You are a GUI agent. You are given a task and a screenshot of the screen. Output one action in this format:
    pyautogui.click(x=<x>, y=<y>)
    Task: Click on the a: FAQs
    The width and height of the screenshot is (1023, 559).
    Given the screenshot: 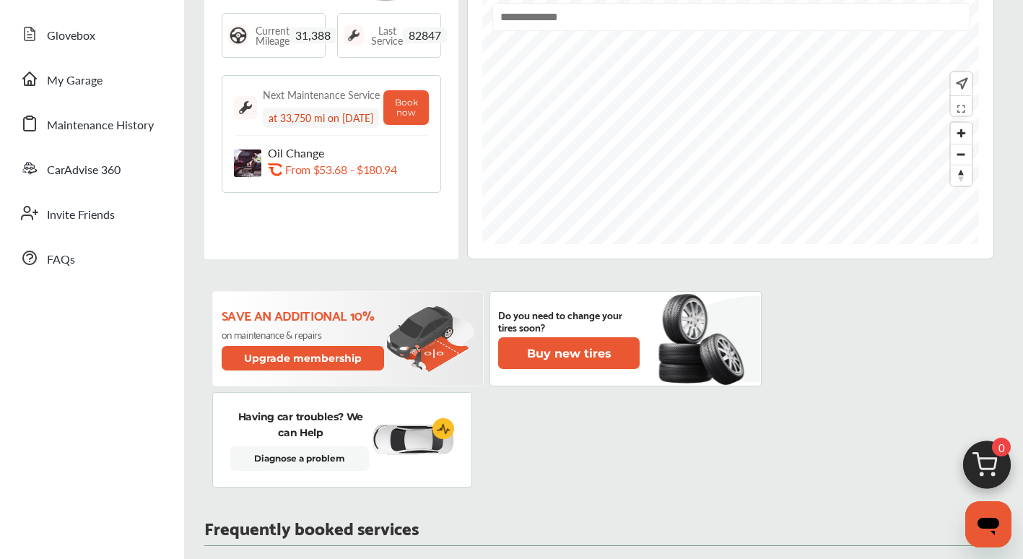 What is the action you would take?
    pyautogui.click(x=91, y=258)
    